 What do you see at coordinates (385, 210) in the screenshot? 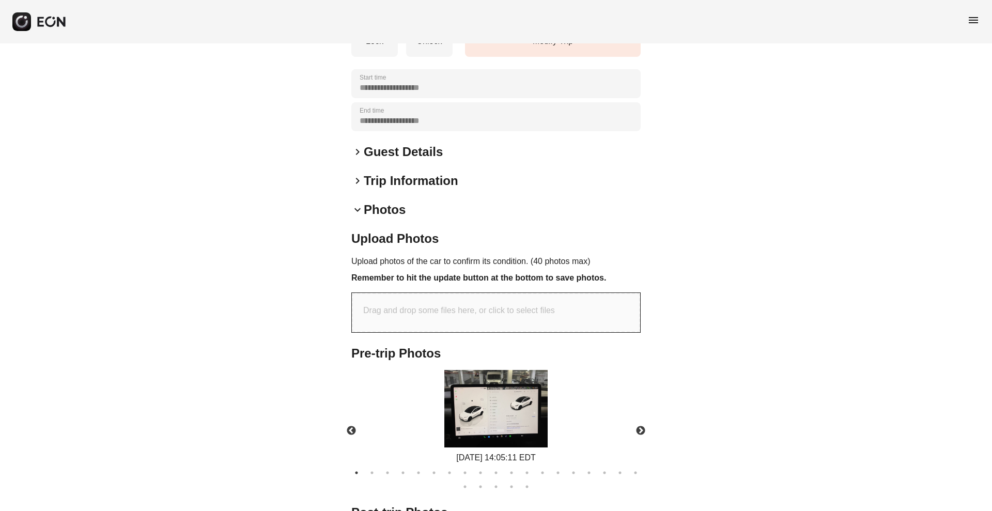
I see `h2: Photos` at bounding box center [385, 210].